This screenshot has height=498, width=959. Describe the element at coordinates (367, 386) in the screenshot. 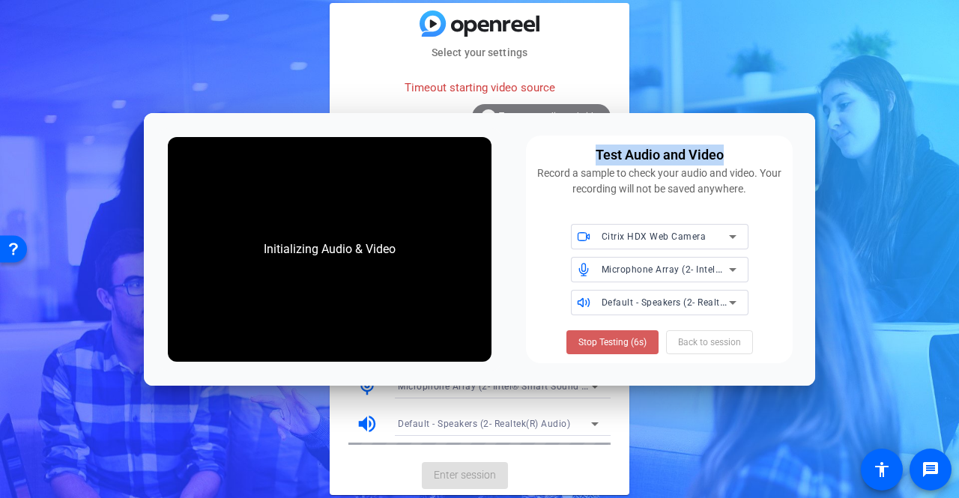

I see `mat-icon: mic_none` at that location.